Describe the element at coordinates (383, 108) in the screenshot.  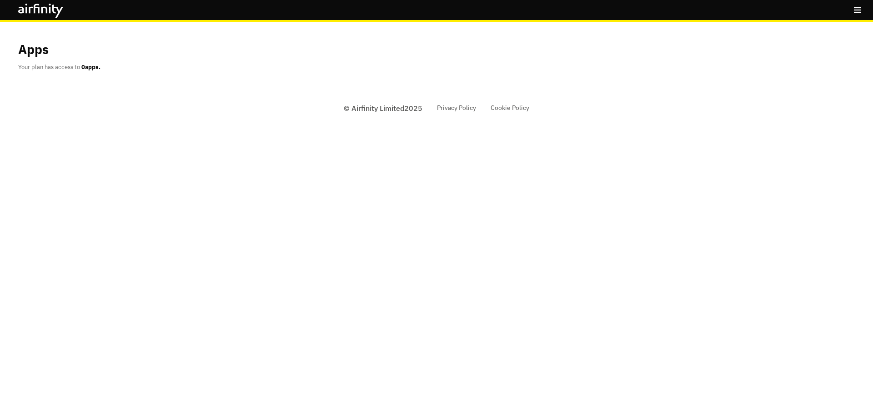
I see `p: © Airfinity Limited 2025` at that location.